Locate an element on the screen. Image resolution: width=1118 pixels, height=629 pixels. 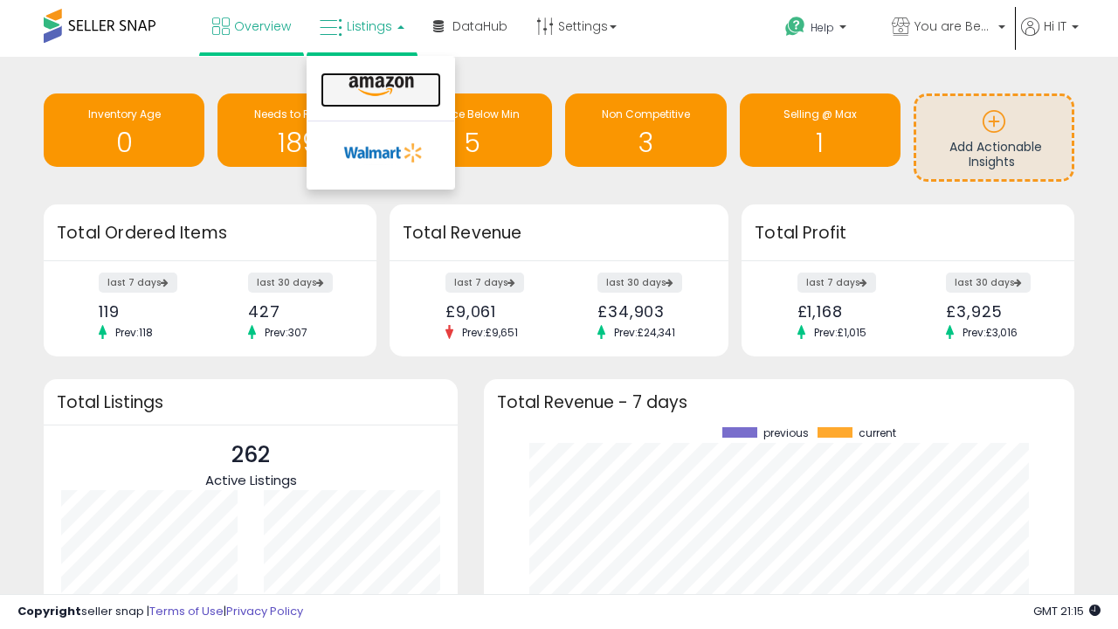
div: £3,925 is located at coordinates (994, 311).